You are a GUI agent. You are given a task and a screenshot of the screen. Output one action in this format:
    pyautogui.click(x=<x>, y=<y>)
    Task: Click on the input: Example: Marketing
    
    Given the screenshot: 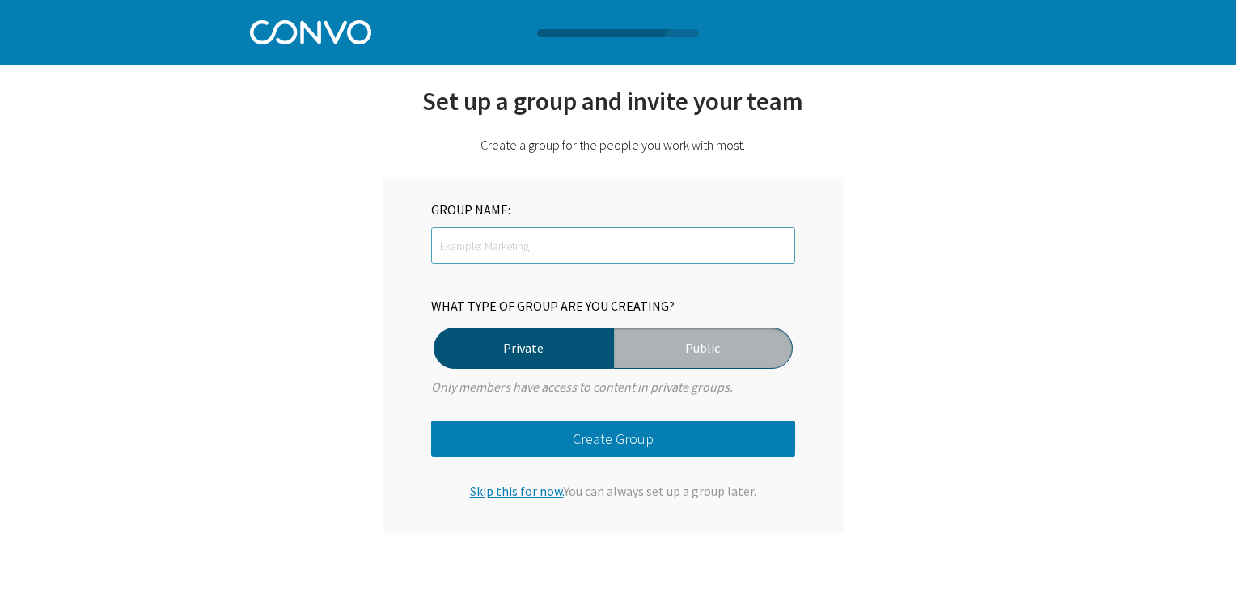 What is the action you would take?
    pyautogui.click(x=613, y=245)
    